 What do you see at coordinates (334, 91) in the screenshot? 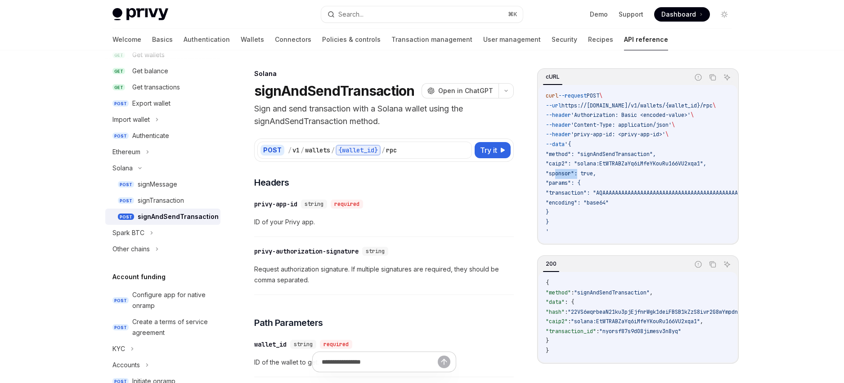
I see `h1: signAndSendTransaction` at bounding box center [334, 91].